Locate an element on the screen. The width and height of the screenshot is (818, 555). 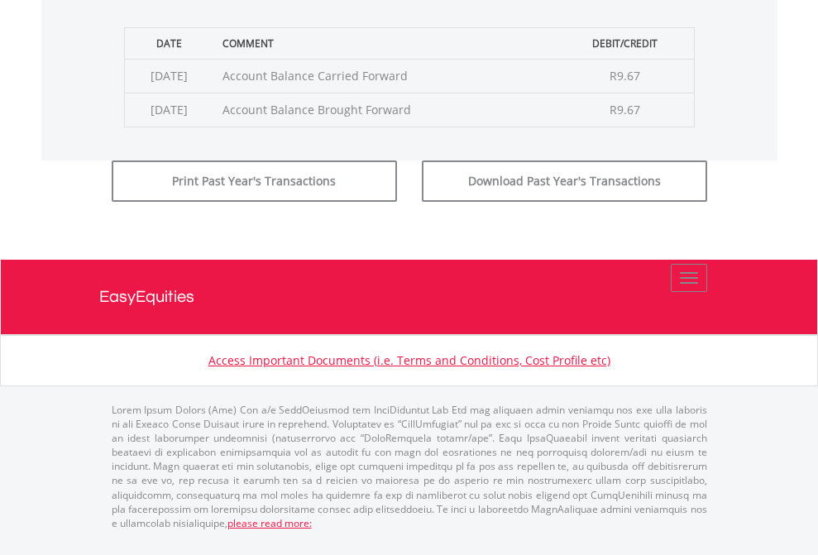
a: EasyEquities is located at coordinates (409, 297).